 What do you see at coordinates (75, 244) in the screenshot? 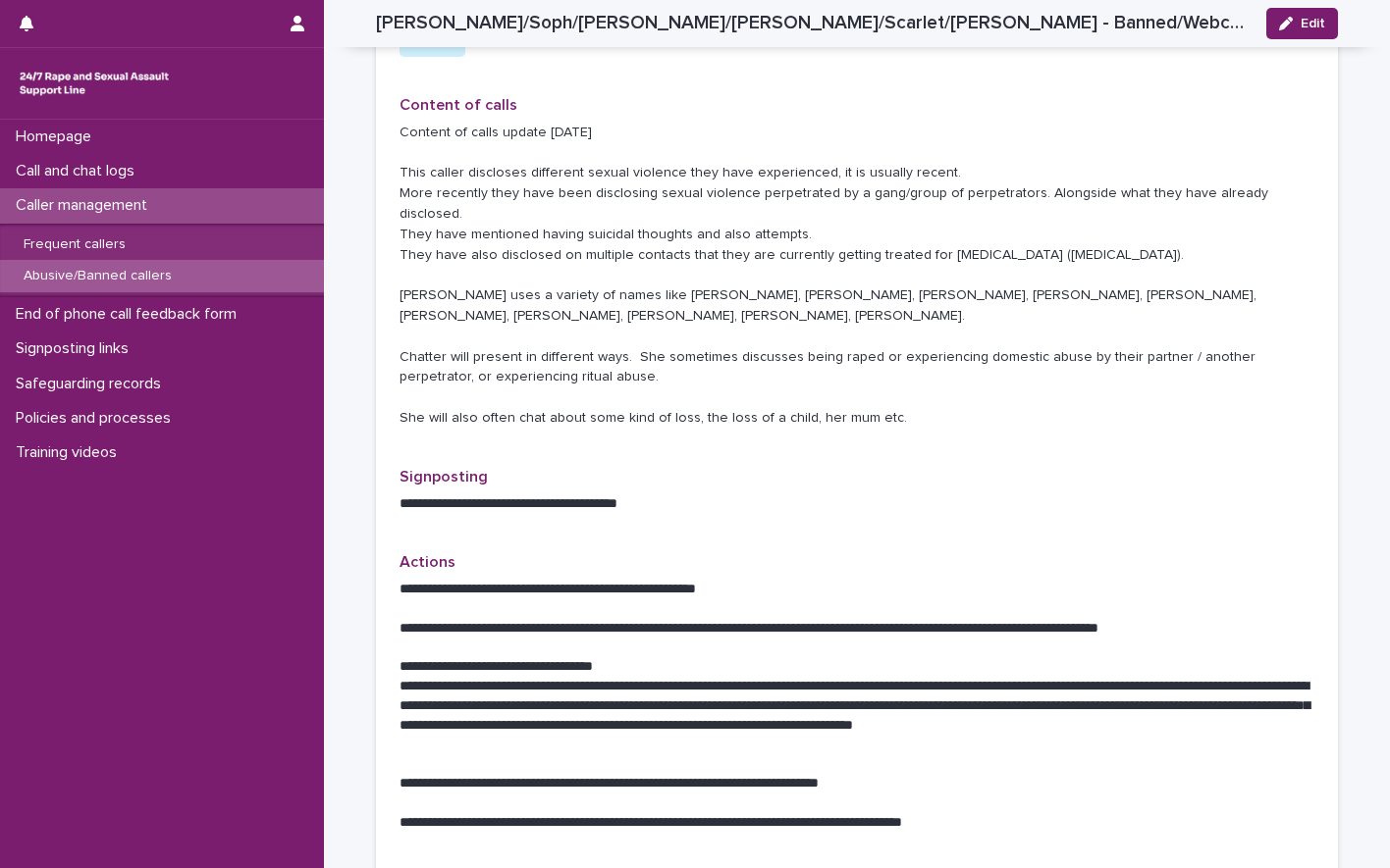
I see `p: Frequent callers` at bounding box center [75, 244].